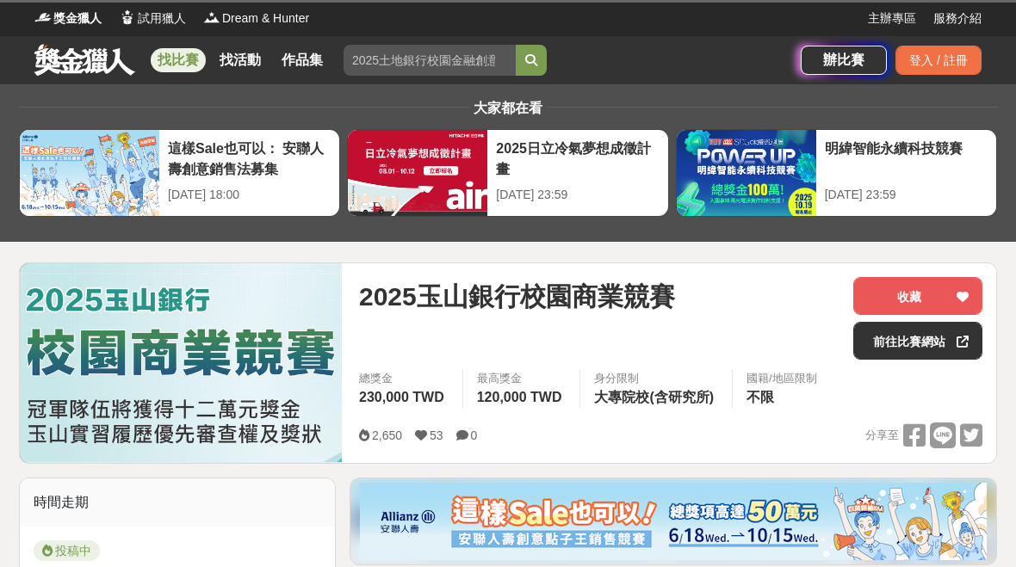 The height and width of the screenshot is (567, 1016). I want to click on a: Logo獎金獵人, so click(68, 18).